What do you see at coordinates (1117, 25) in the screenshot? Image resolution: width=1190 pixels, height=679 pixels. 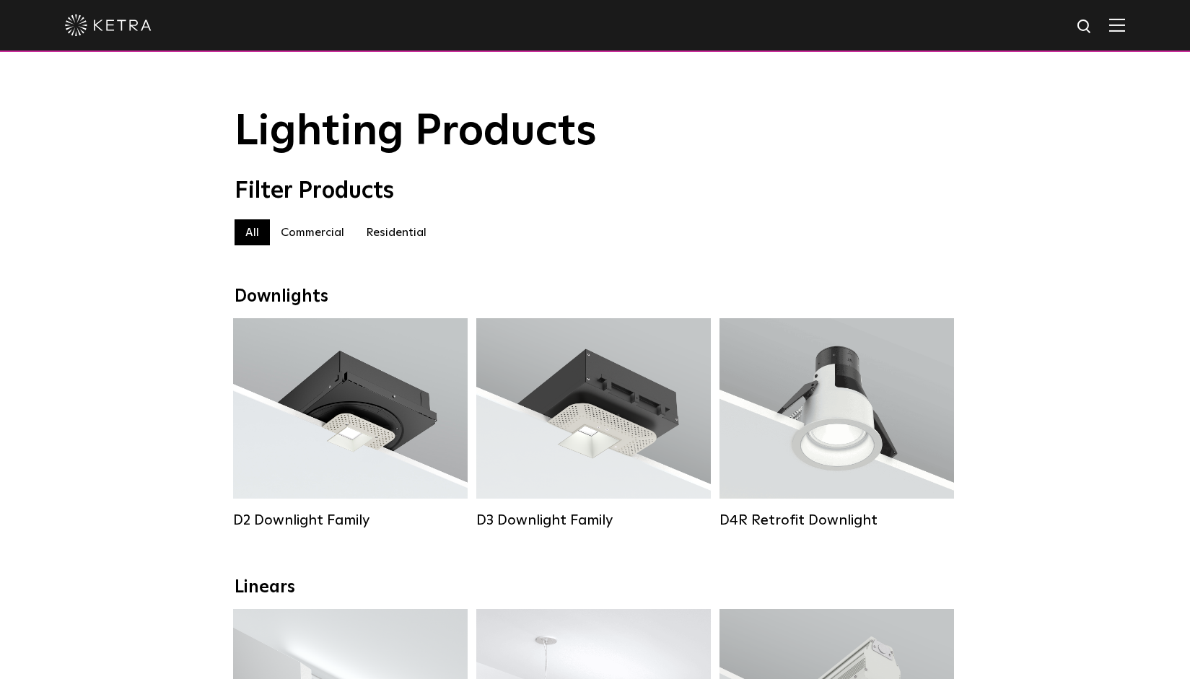 I see `img: Hamburger%20Nav.svg` at bounding box center [1117, 25].